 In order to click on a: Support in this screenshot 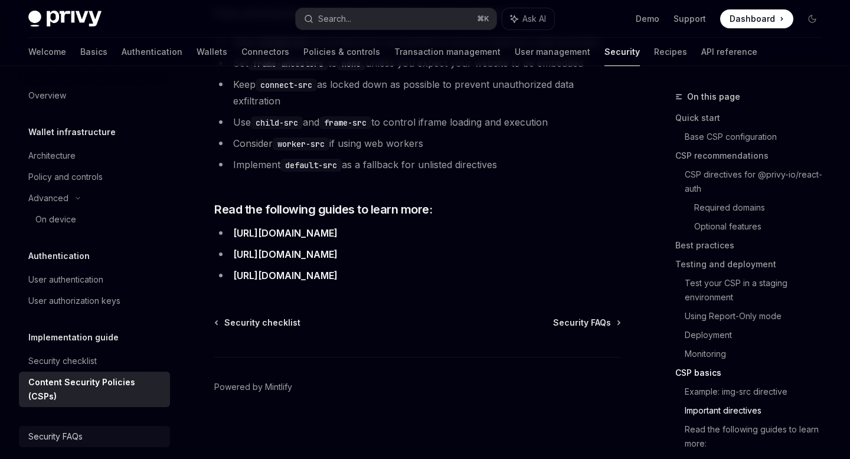, I will do `click(690, 19)`.